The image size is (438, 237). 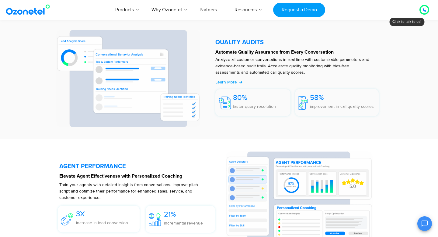 What do you see at coordinates (170, 214) in the screenshot?
I see `span: 21%` at bounding box center [170, 214].